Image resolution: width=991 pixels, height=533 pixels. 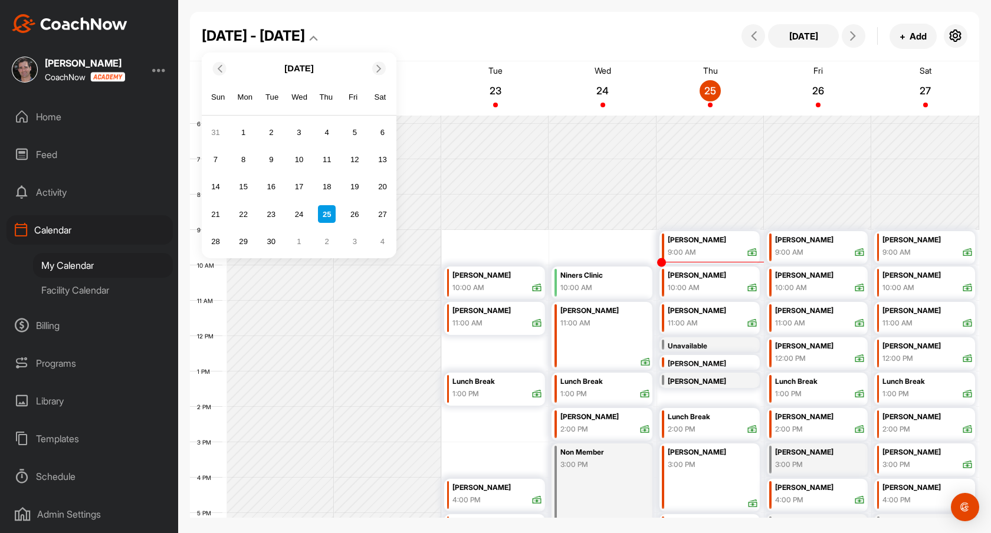 What do you see at coordinates (381, 97) in the screenshot?
I see `div: Sat` at bounding box center [381, 97].